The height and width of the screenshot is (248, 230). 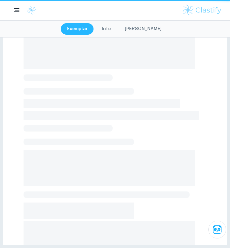 What do you see at coordinates (106, 29) in the screenshot?
I see `button: Info` at bounding box center [106, 29].